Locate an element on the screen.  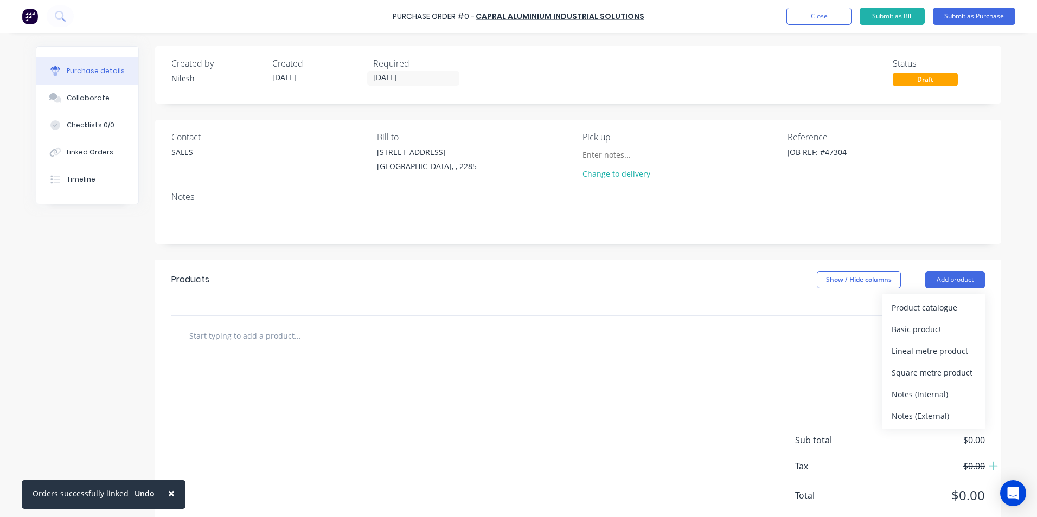
div: Notes is located at coordinates (578, 197).